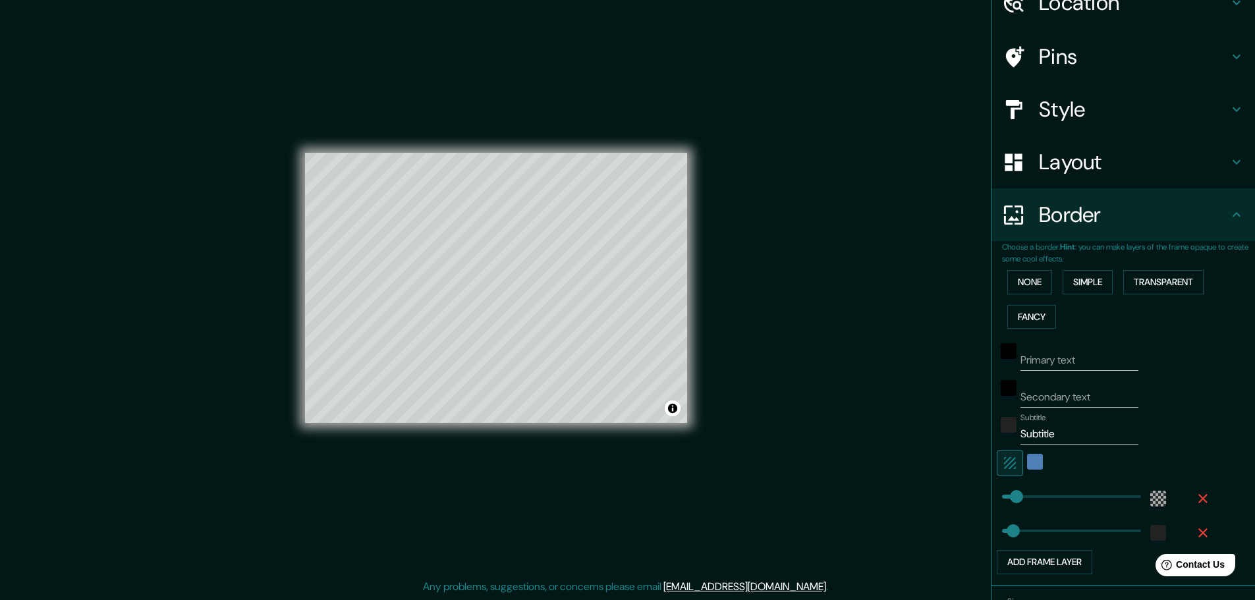 Image resolution: width=1255 pixels, height=600 pixels. I want to click on div: Pins, so click(1123, 57).